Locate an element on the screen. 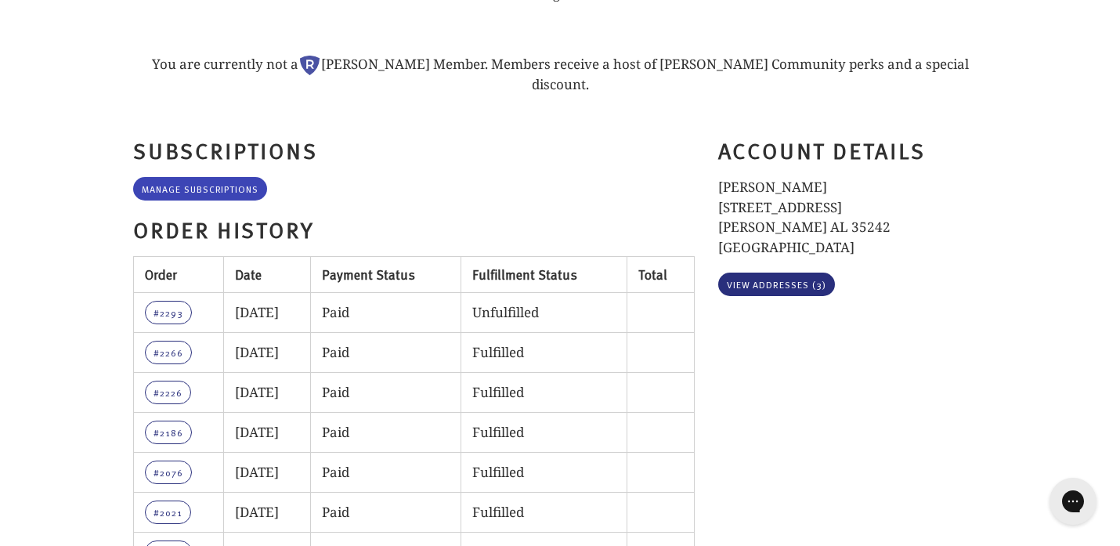  th: Fulfillment Status is located at coordinates (545, 274).